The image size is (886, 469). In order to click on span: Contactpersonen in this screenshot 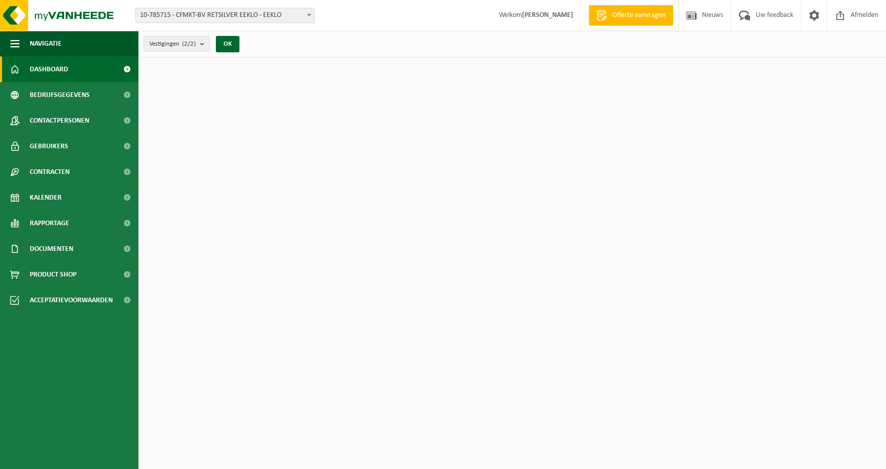, I will do `click(59, 121)`.